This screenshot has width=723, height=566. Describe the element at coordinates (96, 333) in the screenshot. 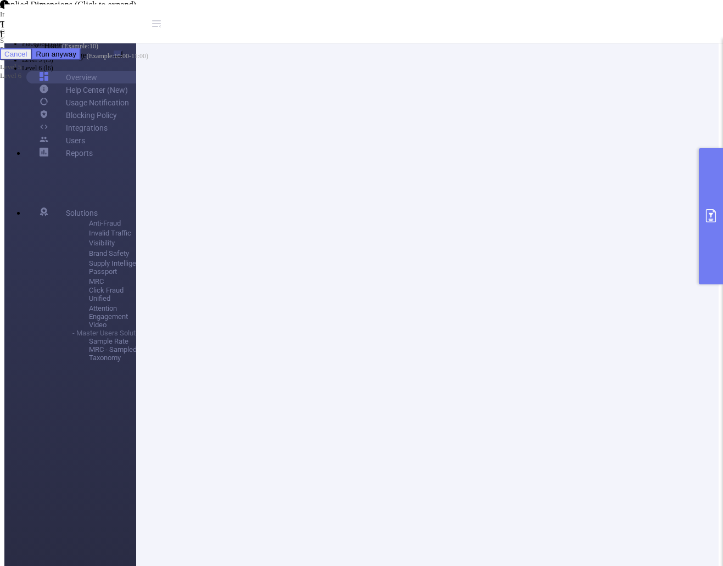

I see `li: - Master Users Solutions -` at that location.